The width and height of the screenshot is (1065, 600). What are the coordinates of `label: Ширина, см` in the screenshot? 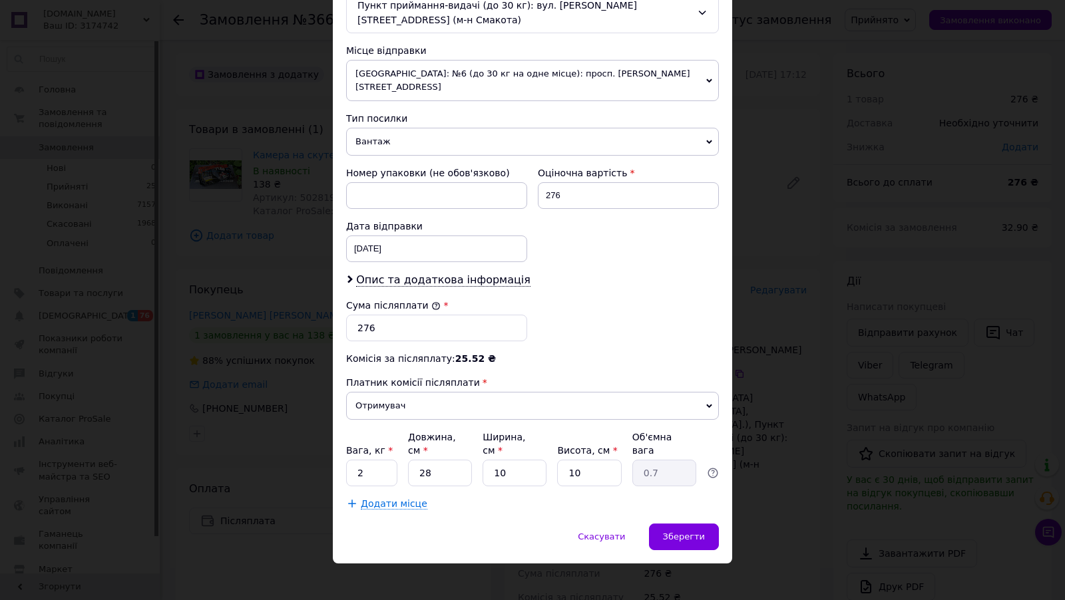 It's located at (504, 444).